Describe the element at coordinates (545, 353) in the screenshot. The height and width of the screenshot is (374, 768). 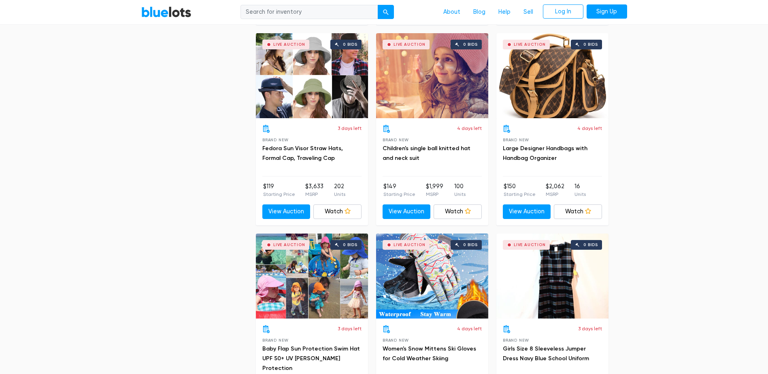
I see `a: Girls Size 8 Sleeveless Jumper Dress Navy Blue School Uniform` at that location.